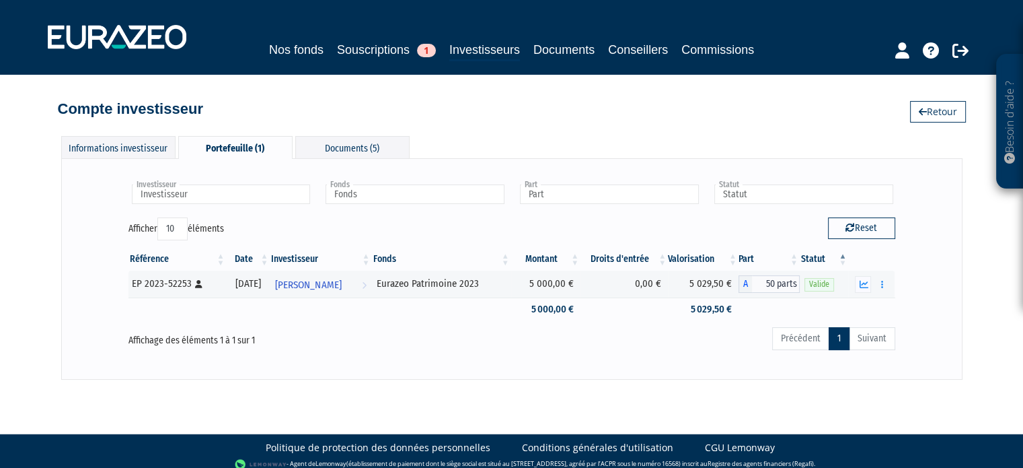 The image size is (1023, 468). Describe the element at coordinates (386, 50) in the screenshot. I see `a: Souscriptions1` at that location.